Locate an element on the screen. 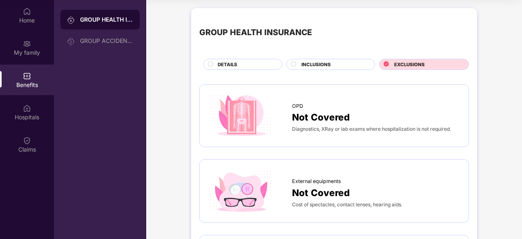 The image size is (522, 239). span: INCLUSIONS is located at coordinates (316, 65).